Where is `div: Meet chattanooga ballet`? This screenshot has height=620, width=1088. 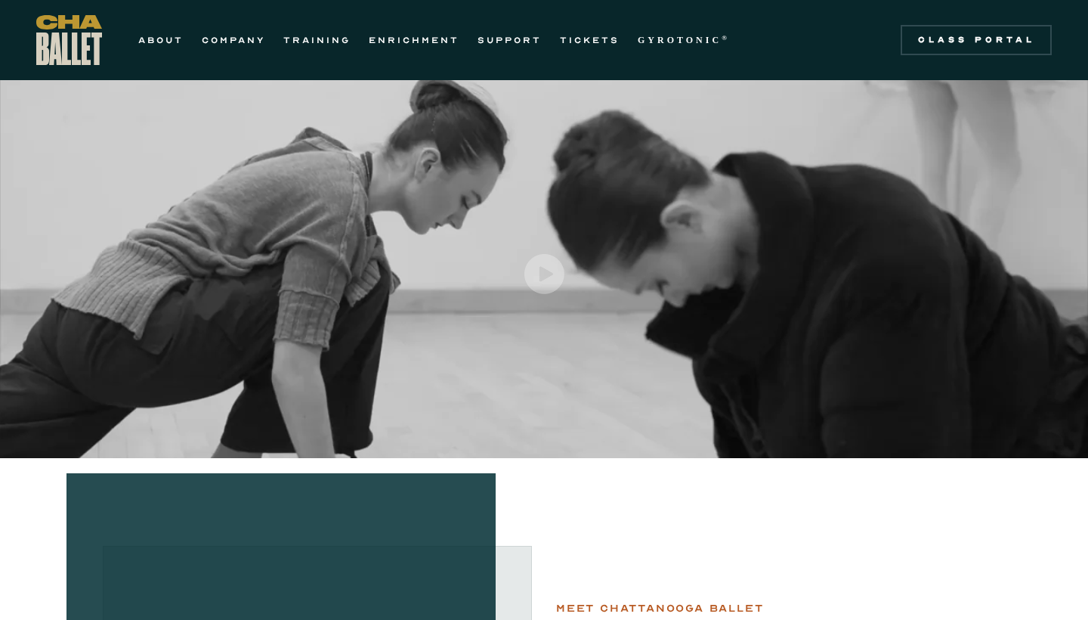 div: Meet chattanooga ballet is located at coordinates (660, 608).